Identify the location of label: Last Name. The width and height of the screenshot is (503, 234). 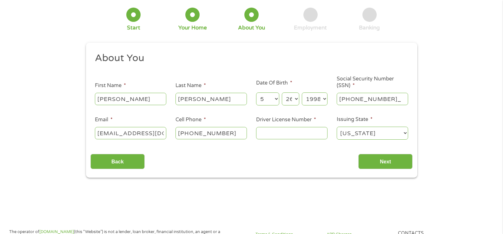
(191, 86).